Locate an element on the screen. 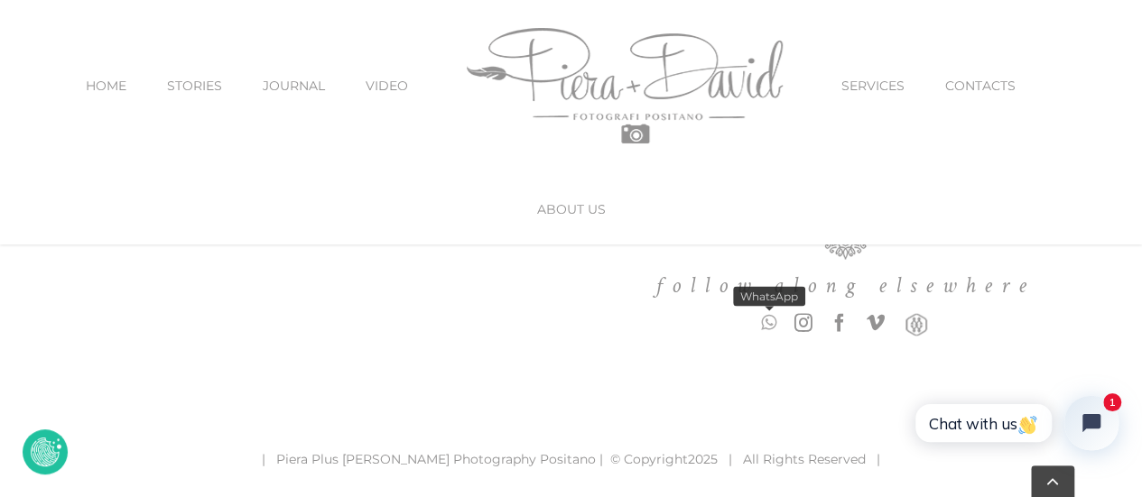 This screenshot has height=497, width=1142. span: STORIES is located at coordinates (194, 86).